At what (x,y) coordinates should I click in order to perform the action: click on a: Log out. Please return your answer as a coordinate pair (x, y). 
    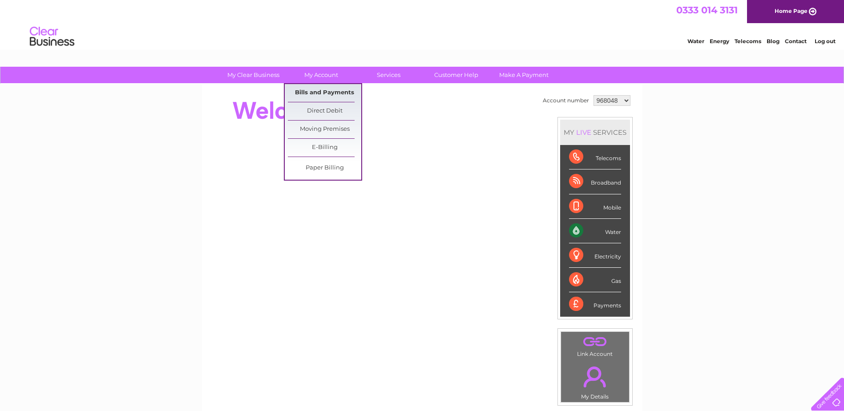
    Looking at the image, I should click on (825, 41).